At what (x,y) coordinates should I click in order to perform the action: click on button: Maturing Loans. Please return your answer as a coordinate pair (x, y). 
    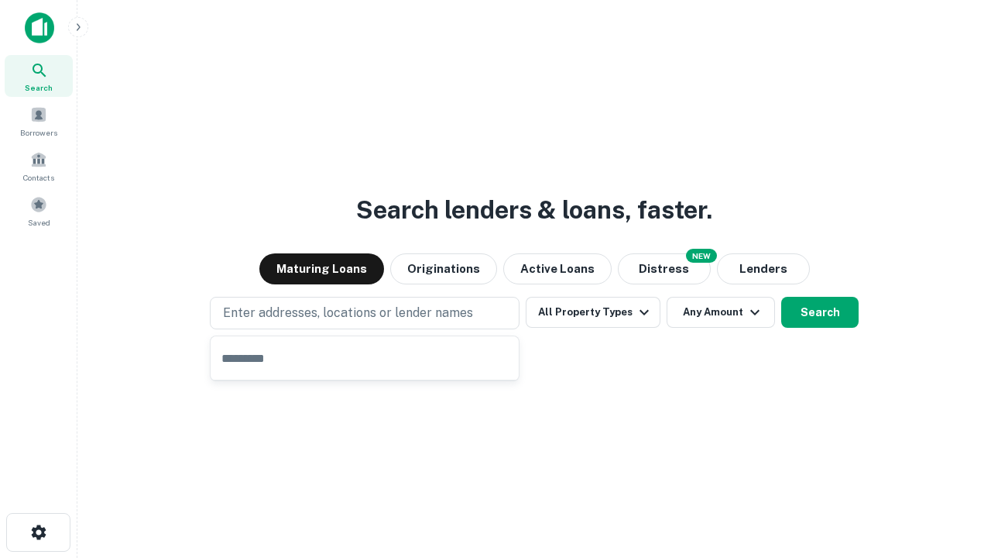
    Looking at the image, I should click on (321, 269).